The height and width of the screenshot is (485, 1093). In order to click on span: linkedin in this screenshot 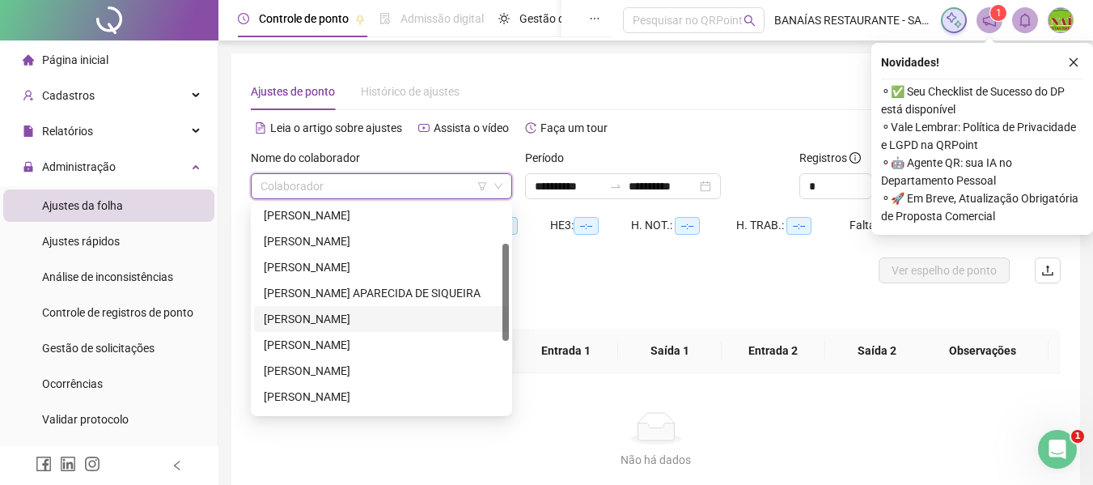, I will do `click(68, 464)`.